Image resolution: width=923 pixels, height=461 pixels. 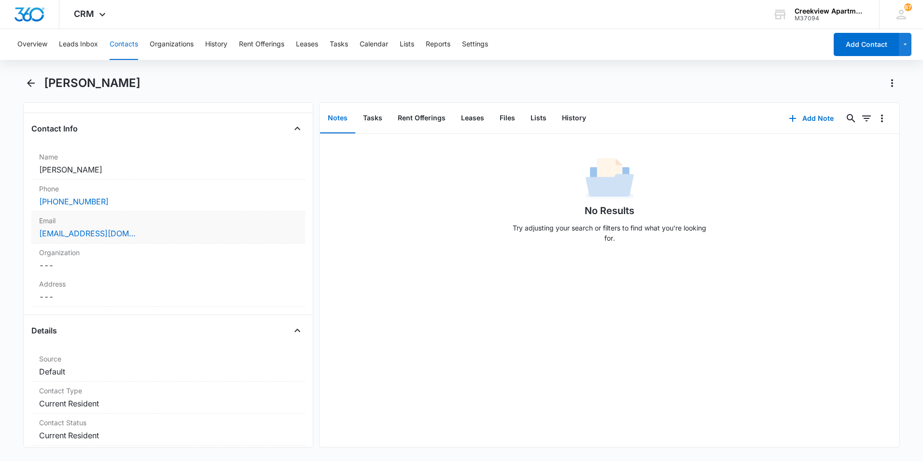 What do you see at coordinates (78, 44) in the screenshot?
I see `button: Leads Inbox` at bounding box center [78, 44].